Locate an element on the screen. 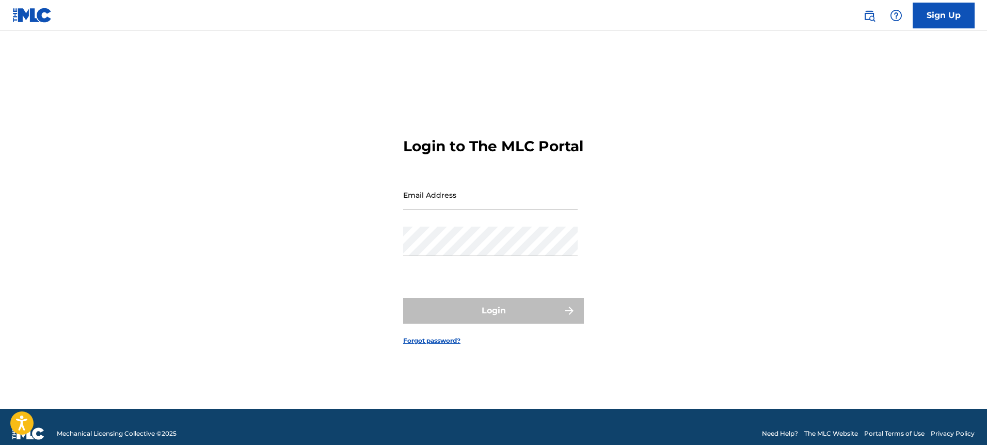  a: Forgot password? is located at coordinates (431, 341).